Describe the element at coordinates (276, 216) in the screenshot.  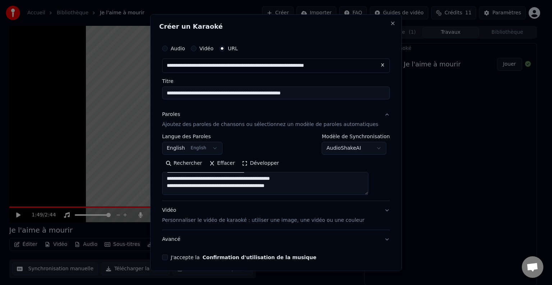
I see `button: VidéoPersonnaliser le vidéo de karaoké : utiliser une image, une vidéo ou une couleur` at that location.